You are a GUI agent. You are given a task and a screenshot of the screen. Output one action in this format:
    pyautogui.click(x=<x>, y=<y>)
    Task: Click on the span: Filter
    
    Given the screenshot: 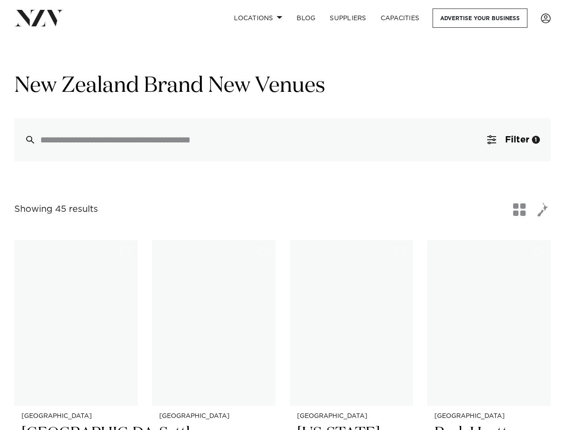 What is the action you would take?
    pyautogui.click(x=517, y=140)
    